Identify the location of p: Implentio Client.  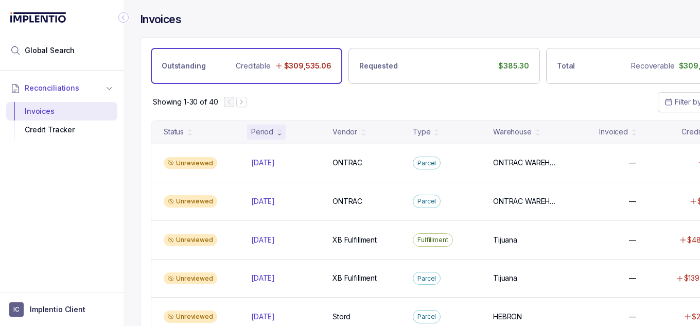
(58, 309).